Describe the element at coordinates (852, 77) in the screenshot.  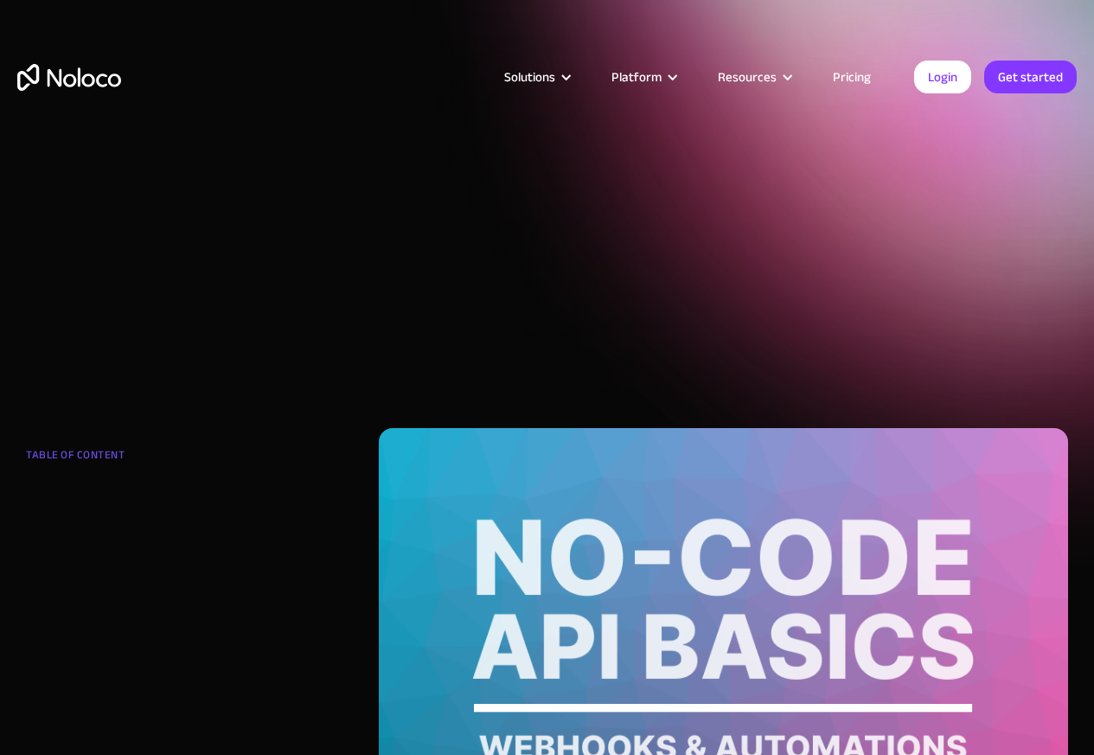
I see `a: Pricing` at that location.